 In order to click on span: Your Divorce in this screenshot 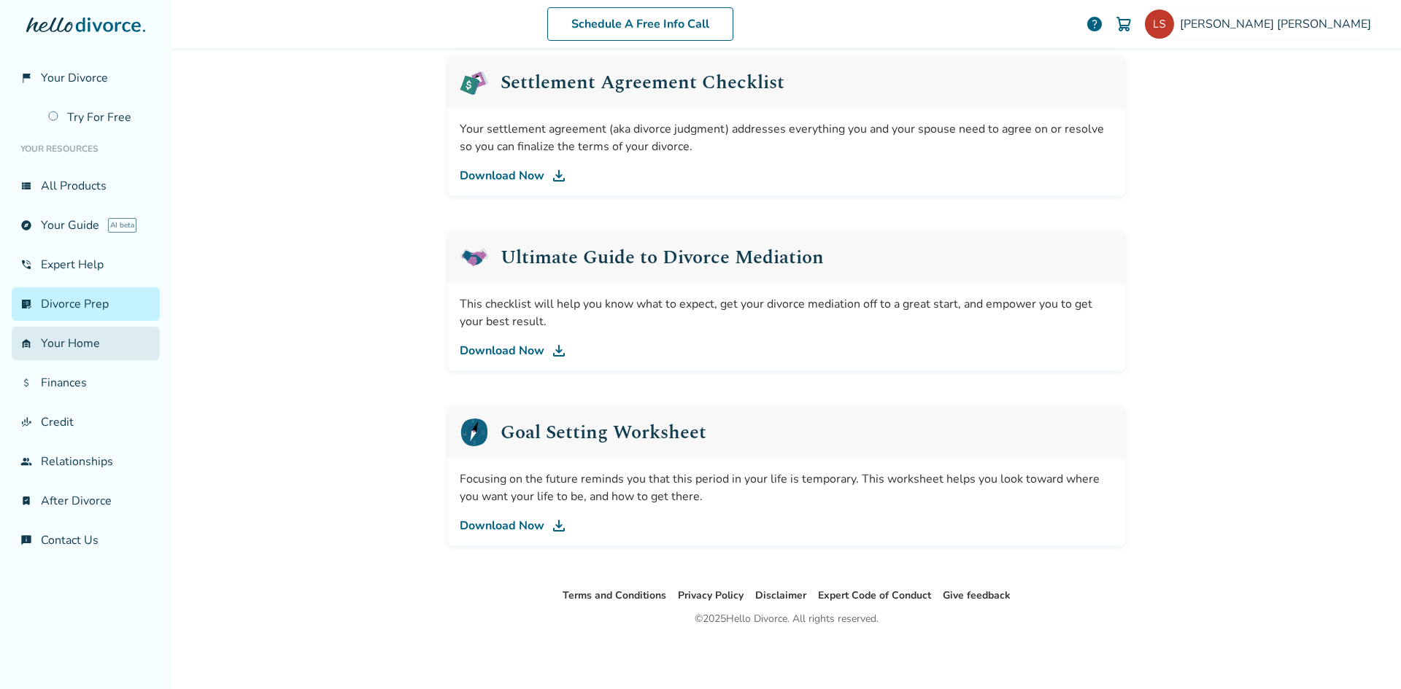, I will do `click(74, 78)`.